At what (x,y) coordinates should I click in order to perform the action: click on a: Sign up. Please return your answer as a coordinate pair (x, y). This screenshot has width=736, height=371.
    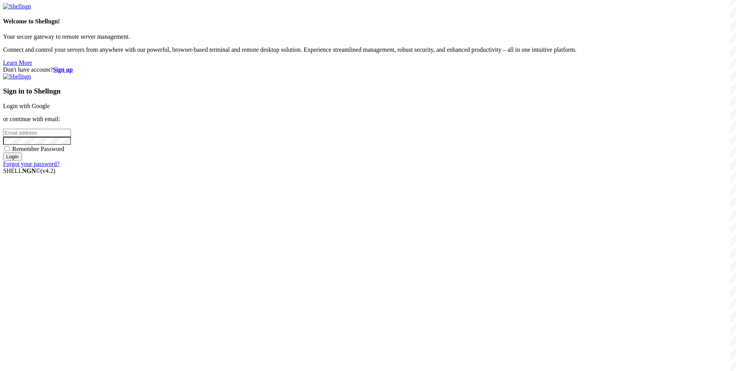
    Looking at the image, I should click on (63, 69).